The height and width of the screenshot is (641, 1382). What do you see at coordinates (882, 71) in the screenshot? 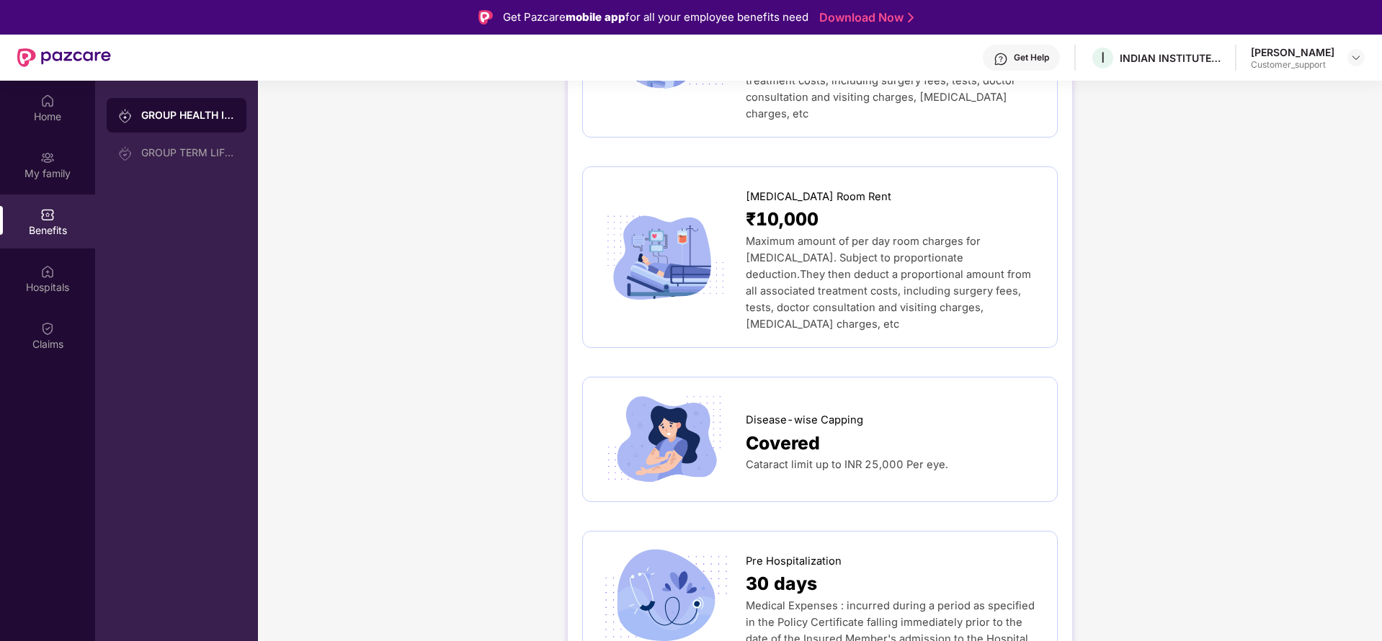
I see `span: Maximum amount of per day room charges for normal room. Subject to proportionate deduction.They t...` at bounding box center [882, 71].